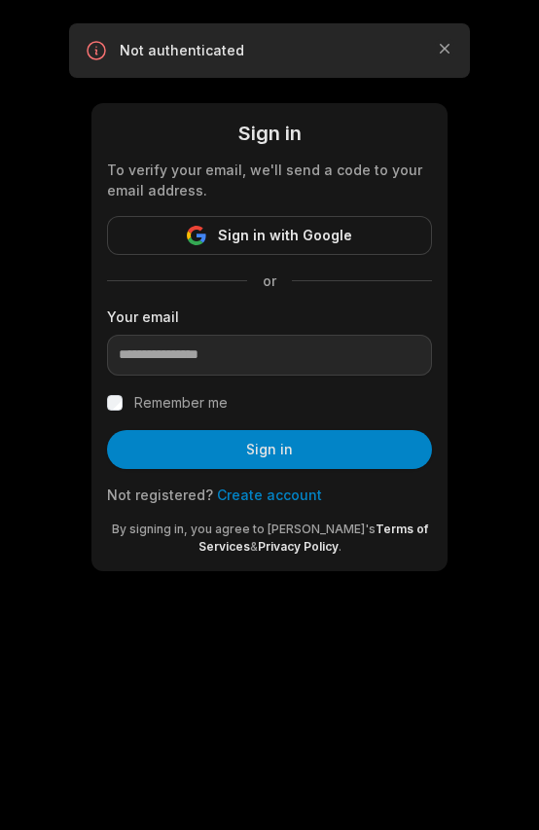  Describe the element at coordinates (313, 537) in the screenshot. I see `a: Terms of Services` at that location.